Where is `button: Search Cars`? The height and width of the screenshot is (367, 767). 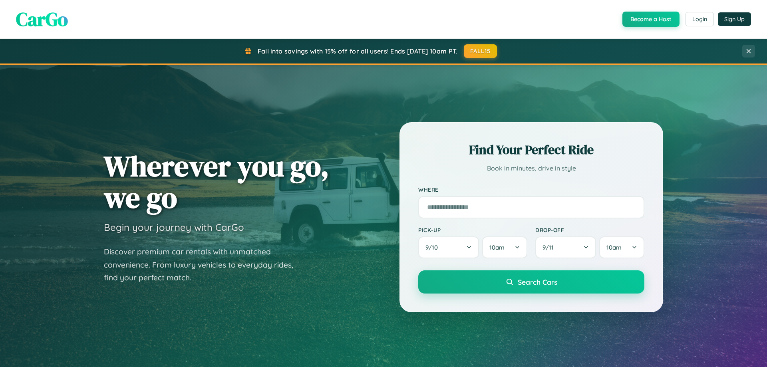
button: Search Cars is located at coordinates (532, 282).